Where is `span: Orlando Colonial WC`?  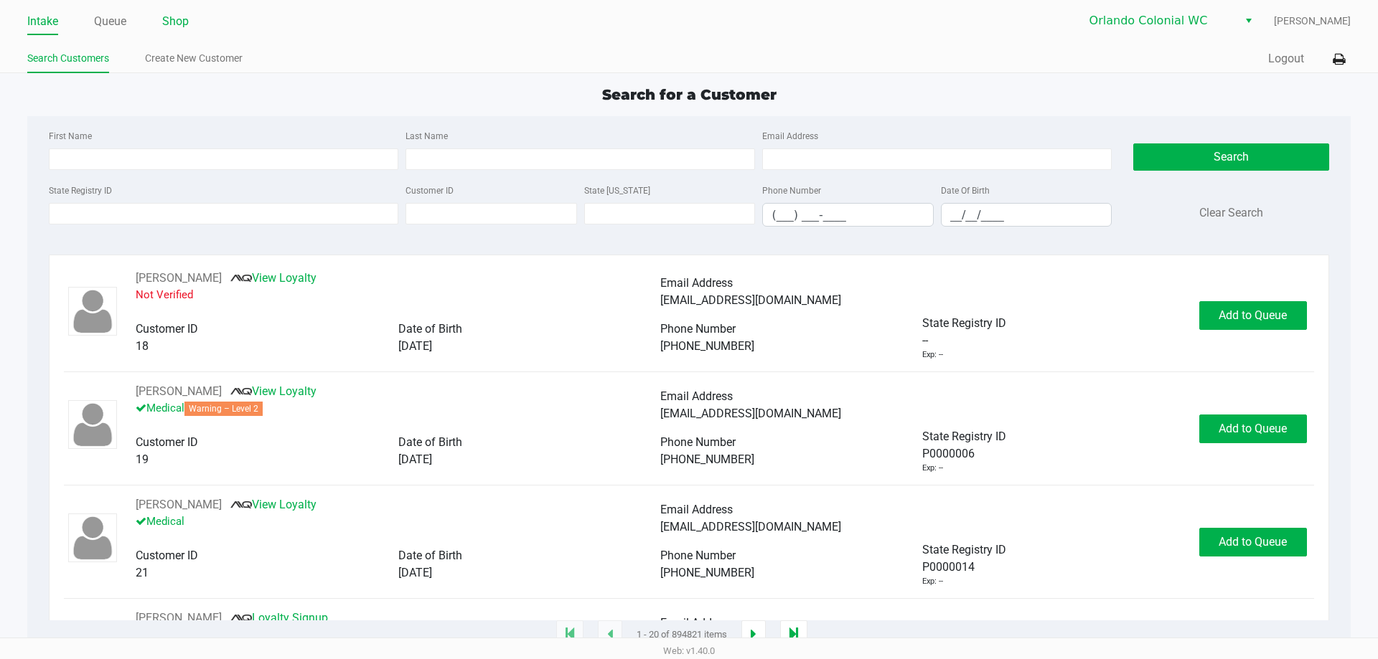 span: Orlando Colonial WC is located at coordinates (1159, 21).